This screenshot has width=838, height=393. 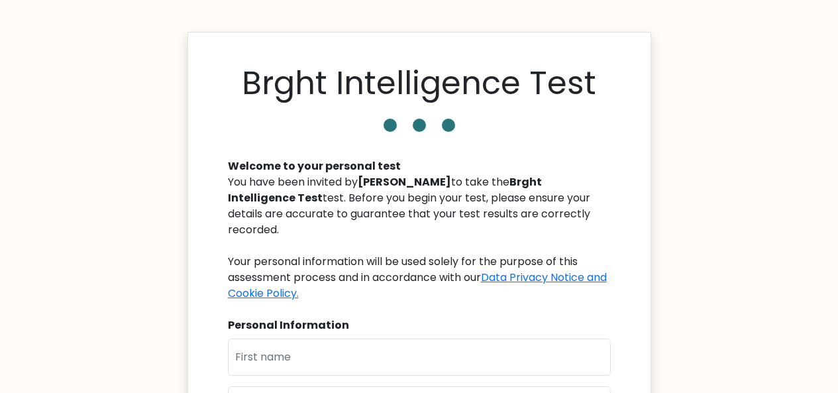 What do you see at coordinates (418, 285) in the screenshot?
I see `a: Data Privacy Notice and Cookie Policy.` at bounding box center [418, 285].